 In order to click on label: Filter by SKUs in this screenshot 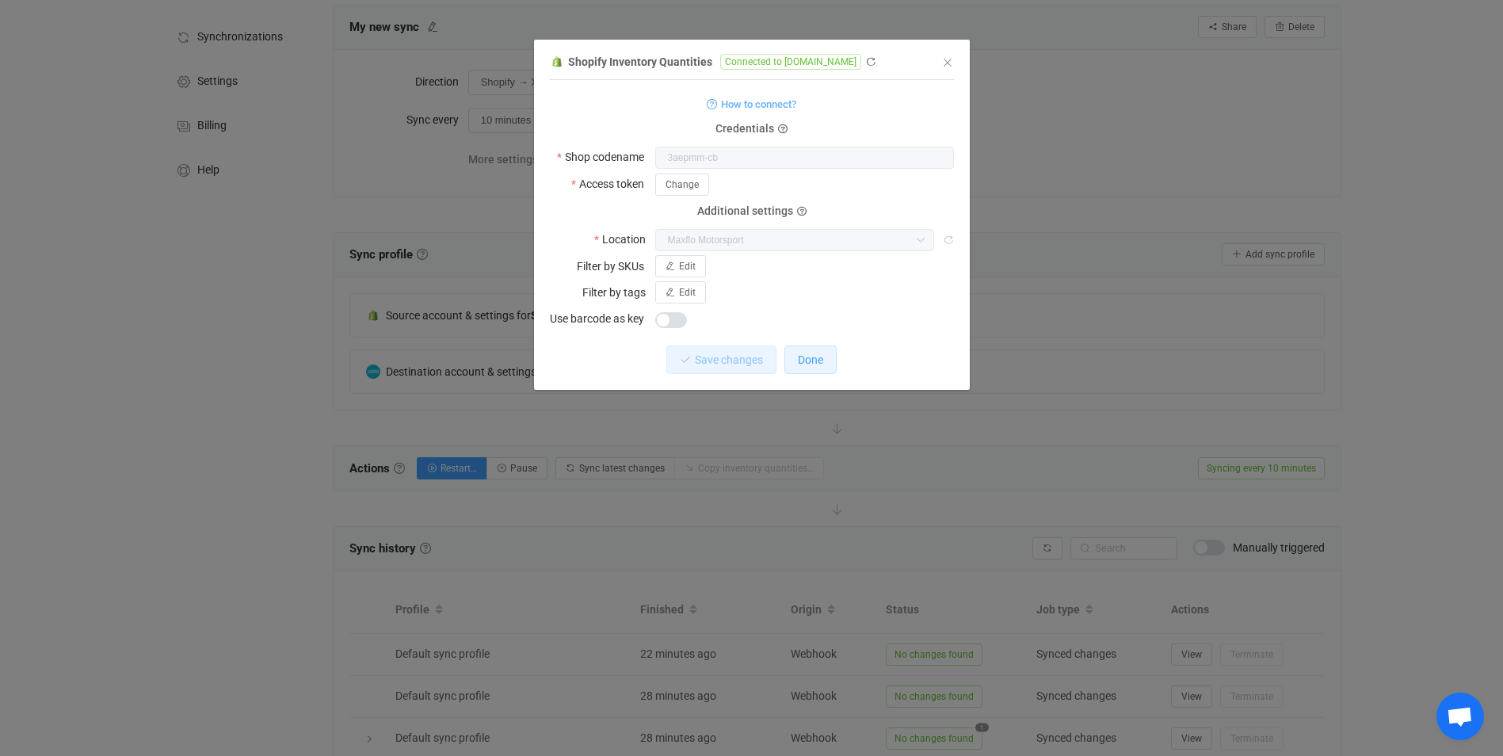, I will do `click(615, 266)`.